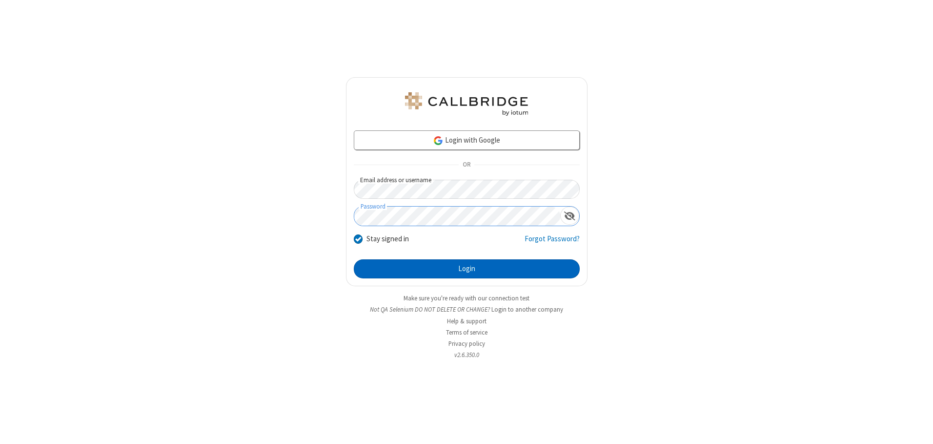 This screenshot has width=933, height=444. What do you see at coordinates (467, 343) in the screenshot?
I see `a: Privacy policy` at bounding box center [467, 343].